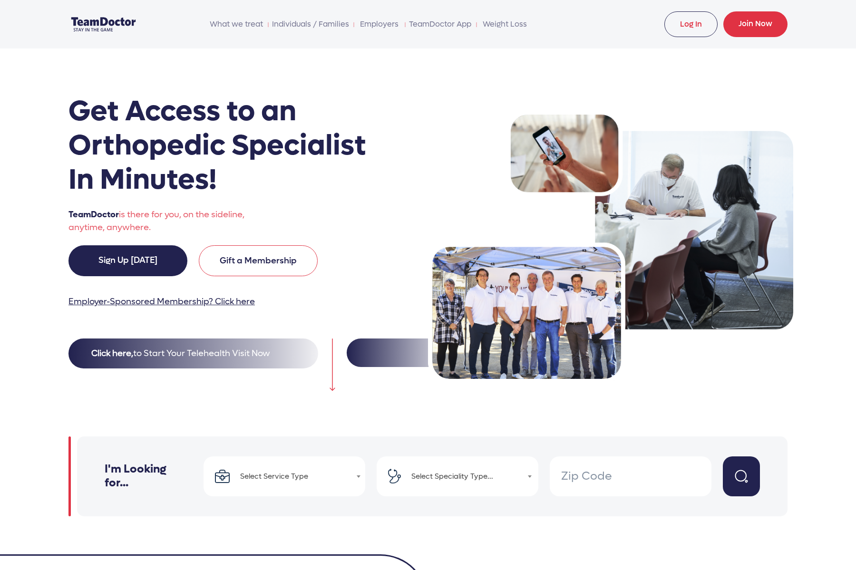  What do you see at coordinates (332, 365) in the screenshot?
I see `img: down arrow` at bounding box center [332, 365].